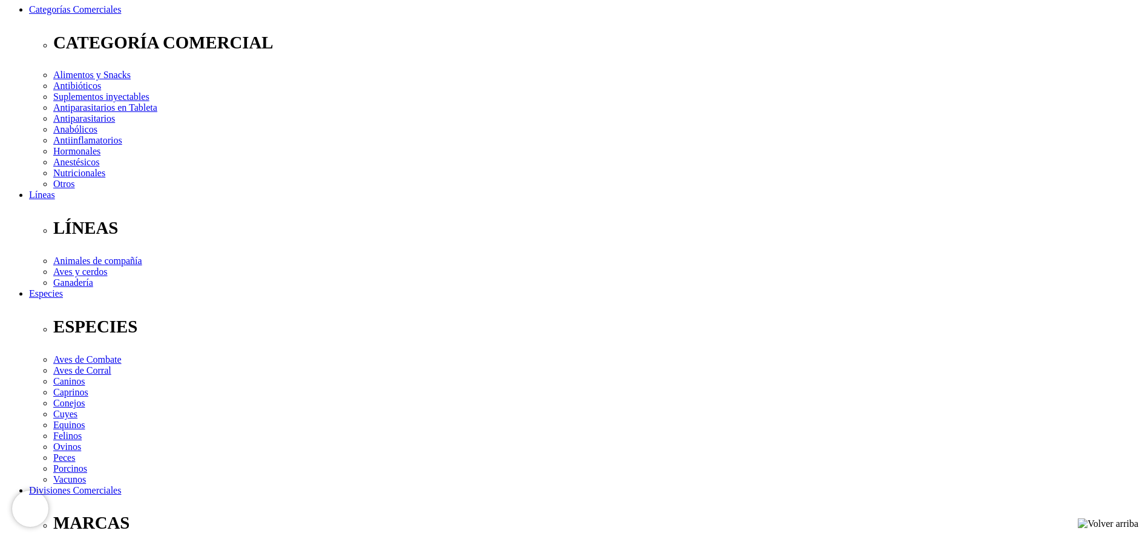 The height and width of the screenshot is (539, 1148). I want to click on a: Vacunos, so click(70, 479).